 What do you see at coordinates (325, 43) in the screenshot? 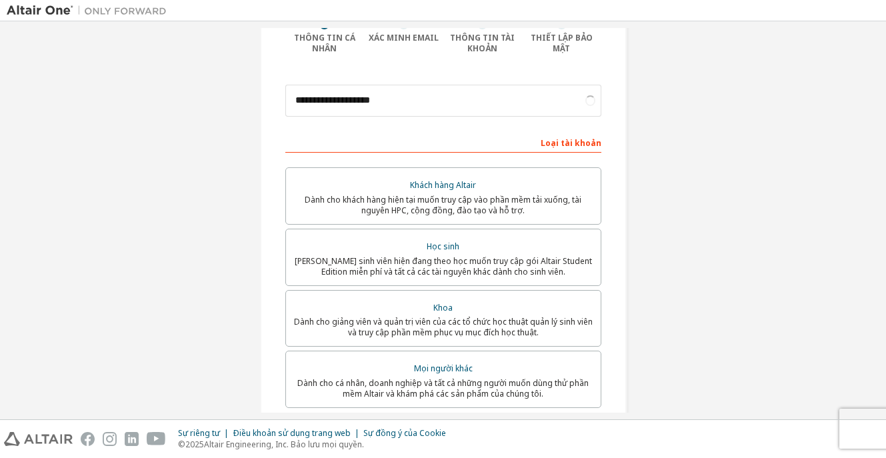
I see `font: Thông tin cá nhân` at bounding box center [325, 43].